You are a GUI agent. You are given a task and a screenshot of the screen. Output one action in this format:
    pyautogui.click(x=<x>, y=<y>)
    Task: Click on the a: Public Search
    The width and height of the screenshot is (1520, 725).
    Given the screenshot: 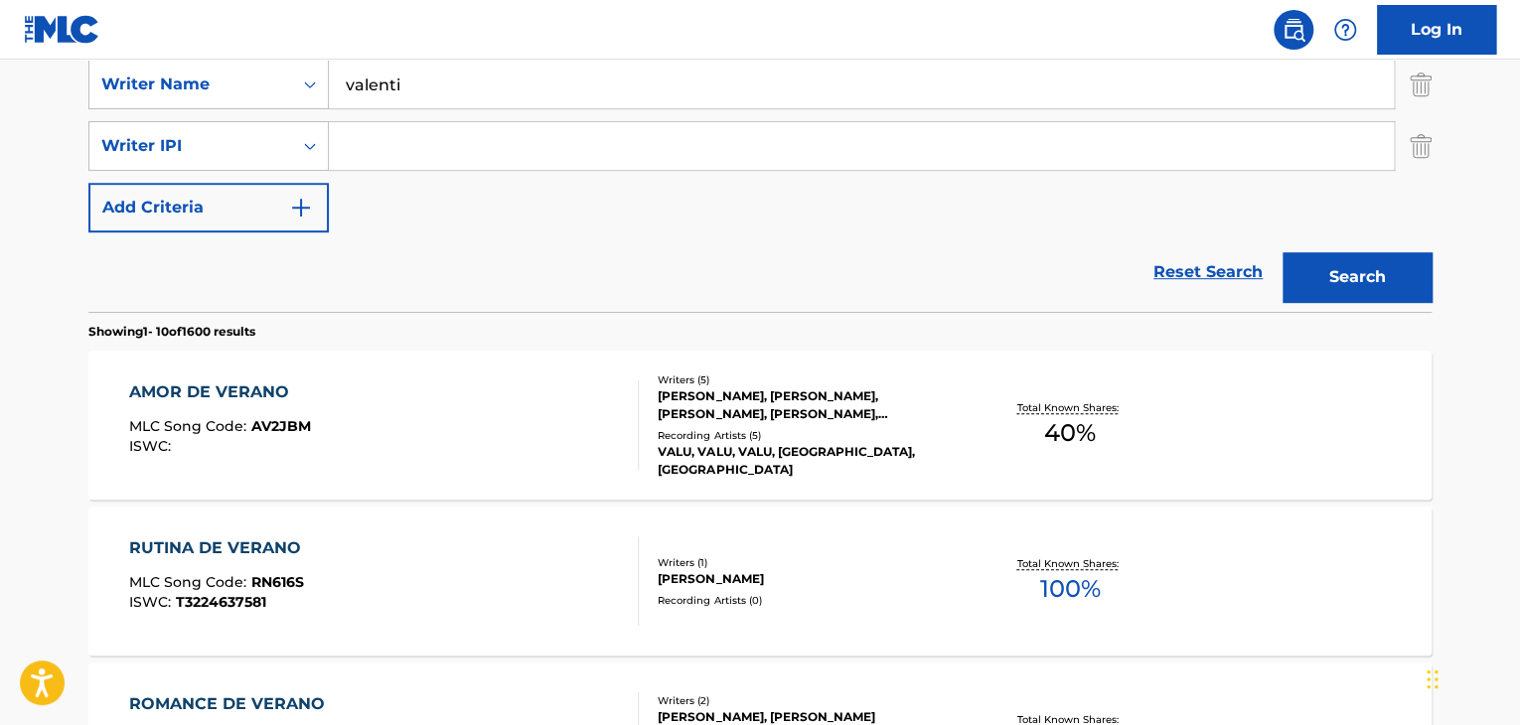 What is the action you would take?
    pyautogui.click(x=1293, y=30)
    